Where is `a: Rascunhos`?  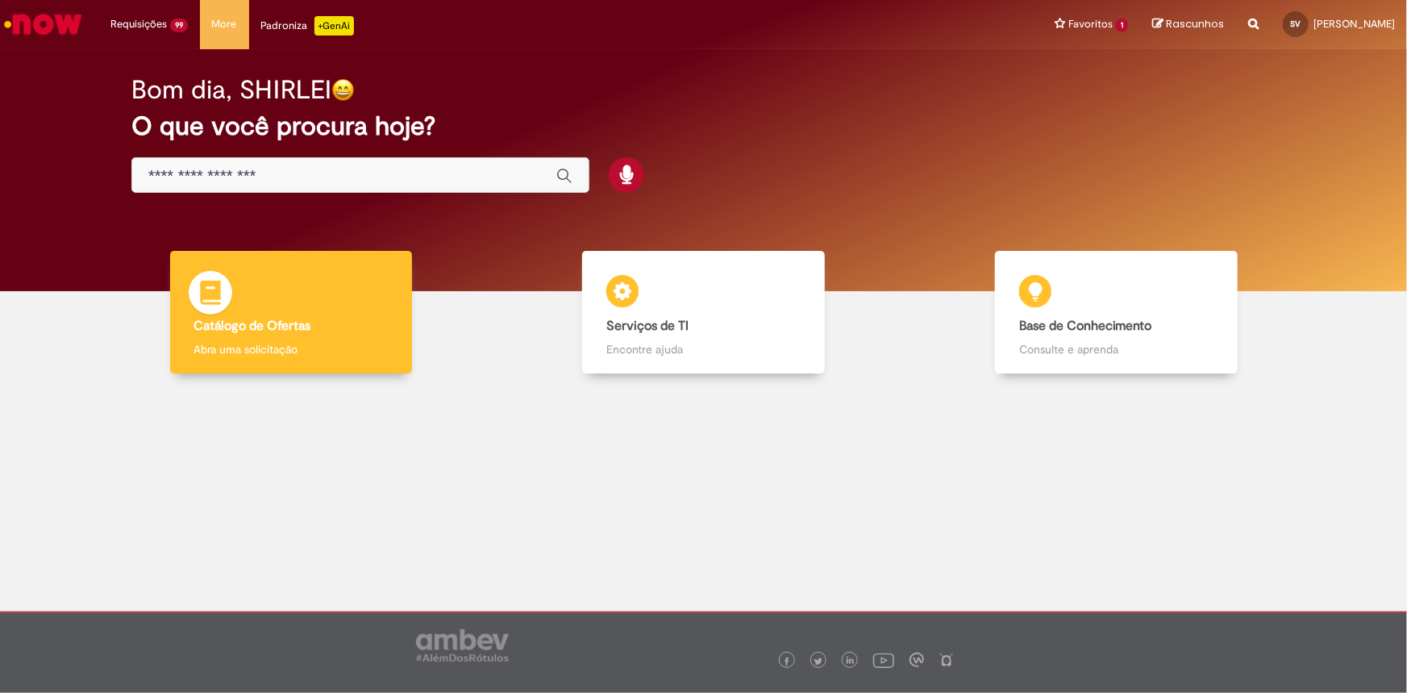 a: Rascunhos is located at coordinates (1188, 24).